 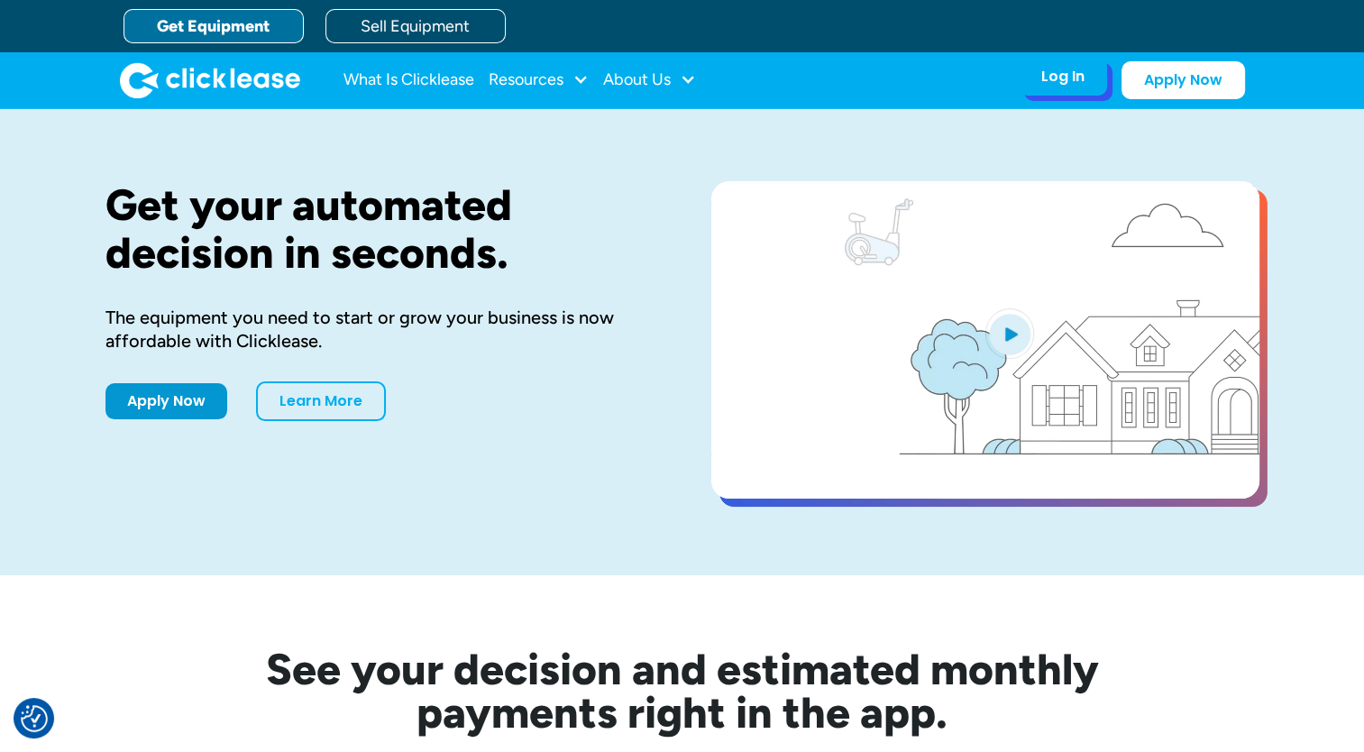 What do you see at coordinates (682, 690) in the screenshot?
I see `h2: See your decision and estimated monthly payments right in the app.` at bounding box center [682, 690].